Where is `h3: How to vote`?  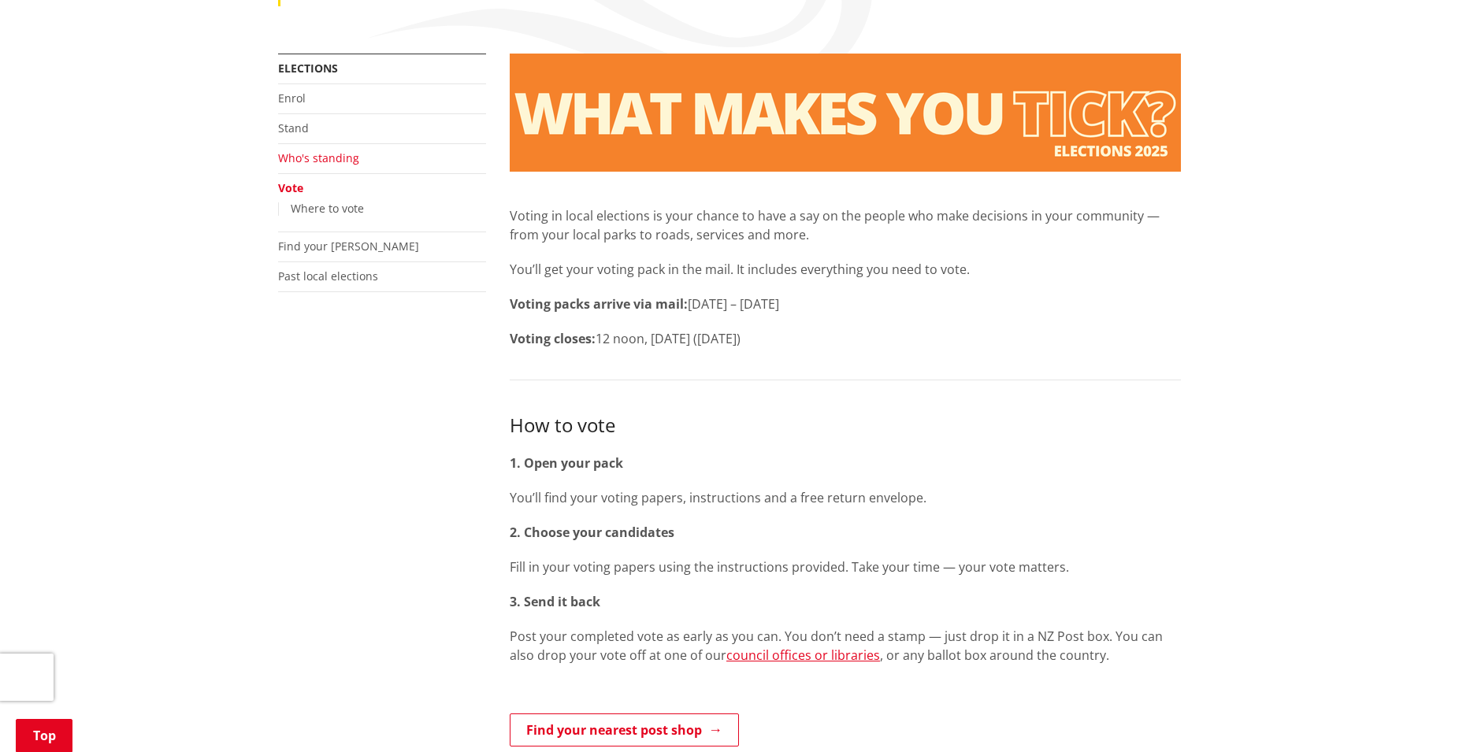 h3: How to vote is located at coordinates (845, 425).